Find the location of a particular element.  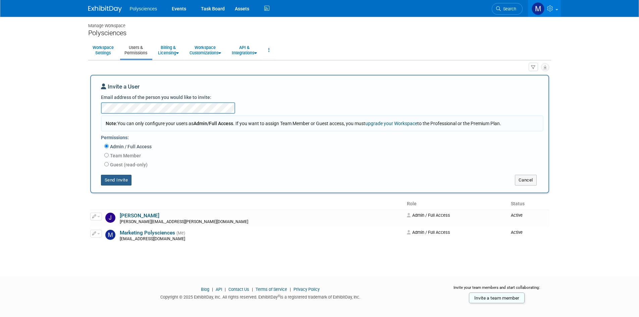

img: ExhibitDay is located at coordinates (105, 9).